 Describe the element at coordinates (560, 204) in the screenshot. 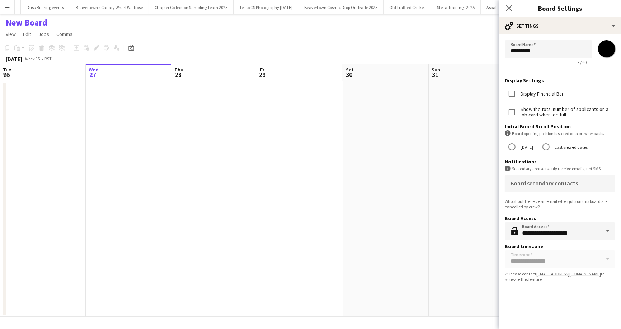

I see `div: Who should receive an email when jobs on this board are cancelled by crew?` at that location.